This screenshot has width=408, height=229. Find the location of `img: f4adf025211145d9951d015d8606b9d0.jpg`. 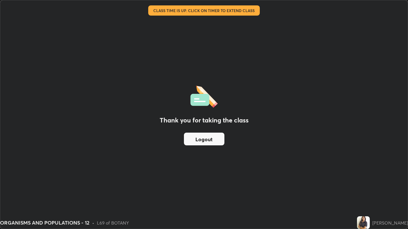

img: f4adf025211145d9951d015d8606b9d0.jpg is located at coordinates (363, 223).